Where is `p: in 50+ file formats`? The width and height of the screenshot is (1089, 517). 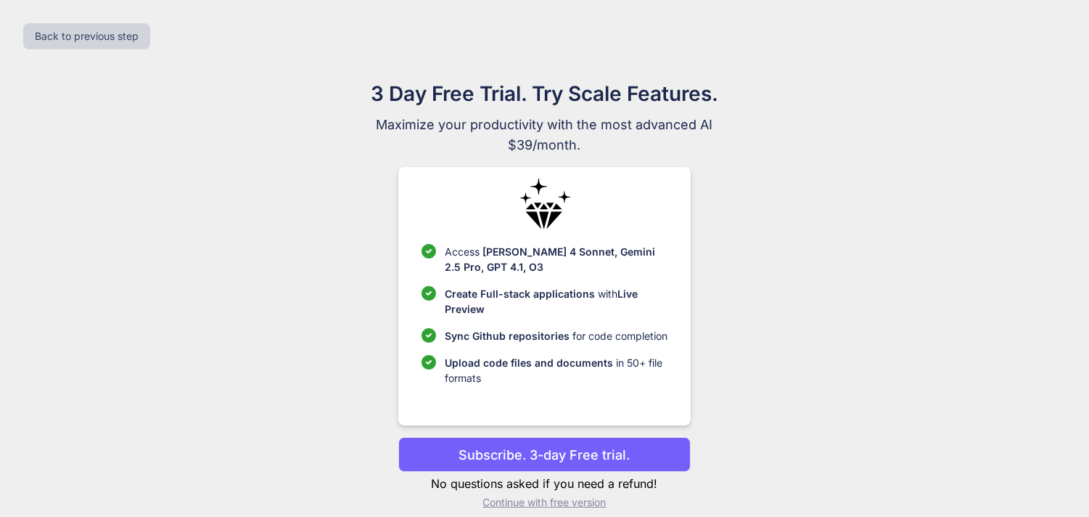
p: in 50+ file formats is located at coordinates (556, 370).